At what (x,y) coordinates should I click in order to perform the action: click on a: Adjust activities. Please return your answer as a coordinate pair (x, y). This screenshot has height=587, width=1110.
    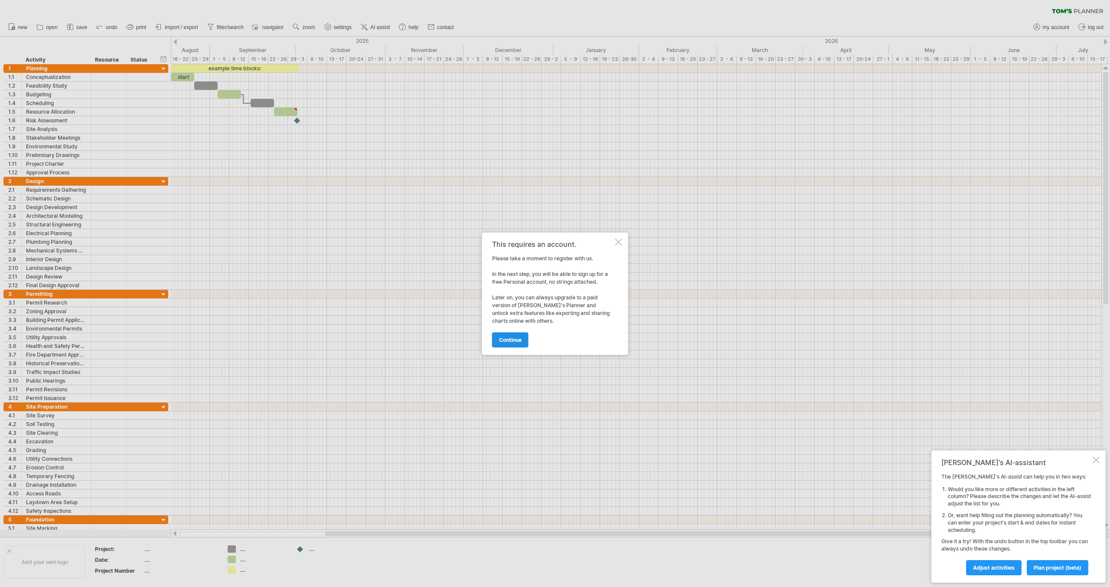
    Looking at the image, I should click on (994, 567).